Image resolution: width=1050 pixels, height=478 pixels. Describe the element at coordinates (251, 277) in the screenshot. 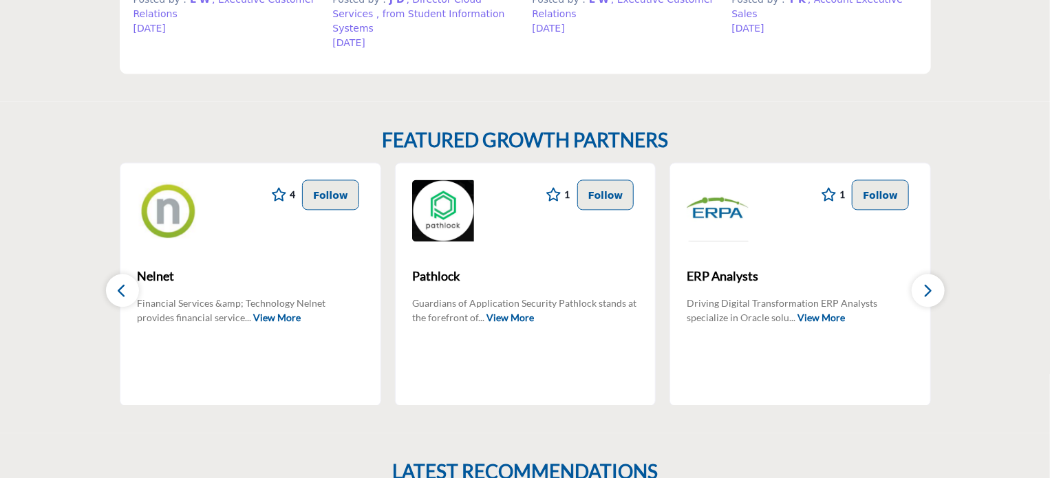

I see `a: Nelnet` at that location.